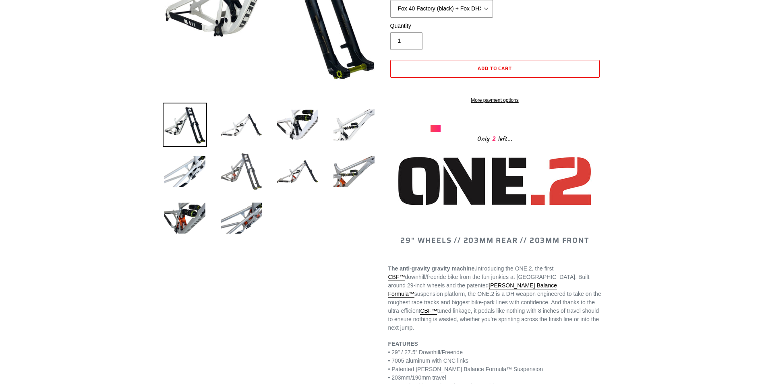 The image size is (764, 384). Describe the element at coordinates (432, 269) in the screenshot. I see `strong: The anti-gravity gravity machine.` at that location.